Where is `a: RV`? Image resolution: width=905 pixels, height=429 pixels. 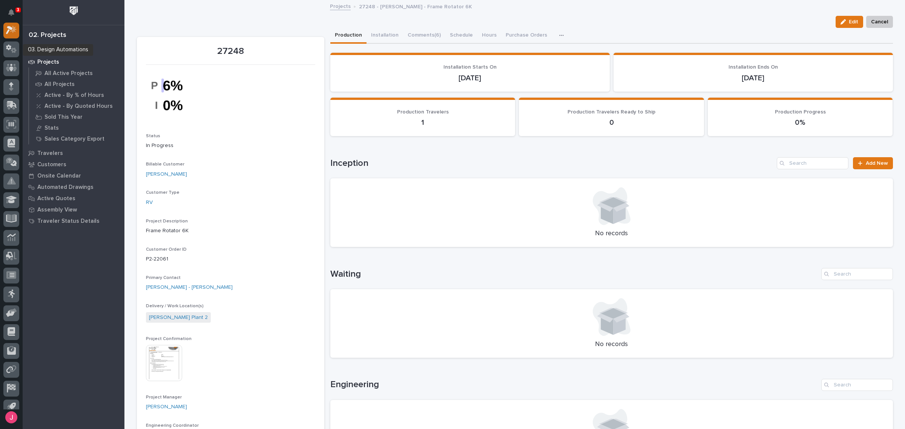
a: RV is located at coordinates (149, 202).